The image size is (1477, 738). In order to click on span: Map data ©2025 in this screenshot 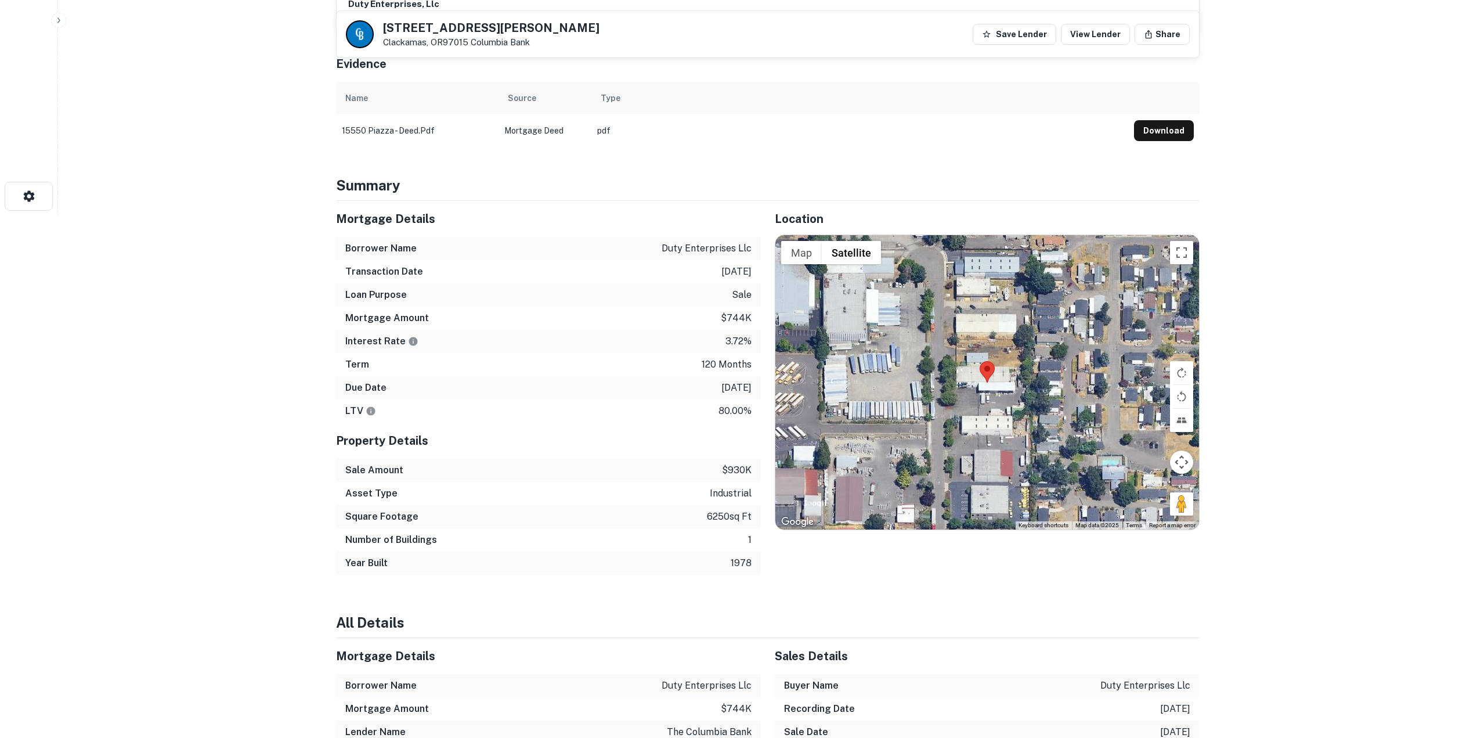, I will do `click(1097, 525)`.